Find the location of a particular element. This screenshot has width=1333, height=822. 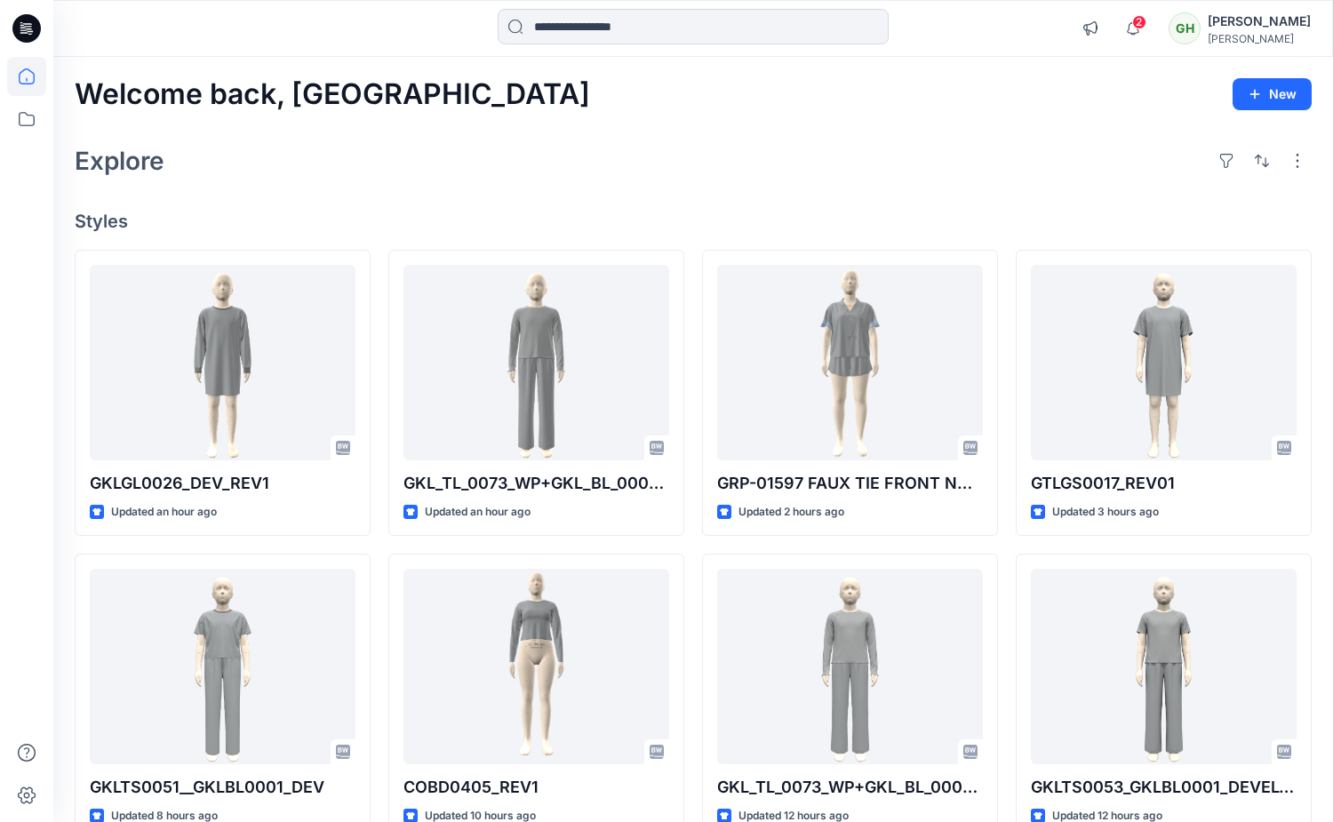

a: COBD0405_REV1 is located at coordinates (536, 666).